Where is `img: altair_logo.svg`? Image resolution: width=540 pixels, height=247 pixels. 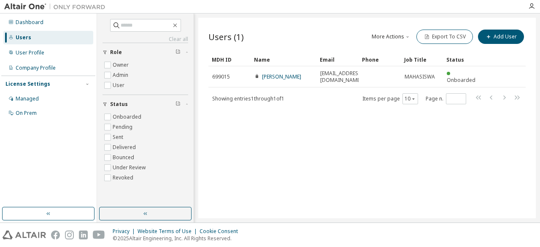 img: altair_logo.svg is located at coordinates (24, 234).